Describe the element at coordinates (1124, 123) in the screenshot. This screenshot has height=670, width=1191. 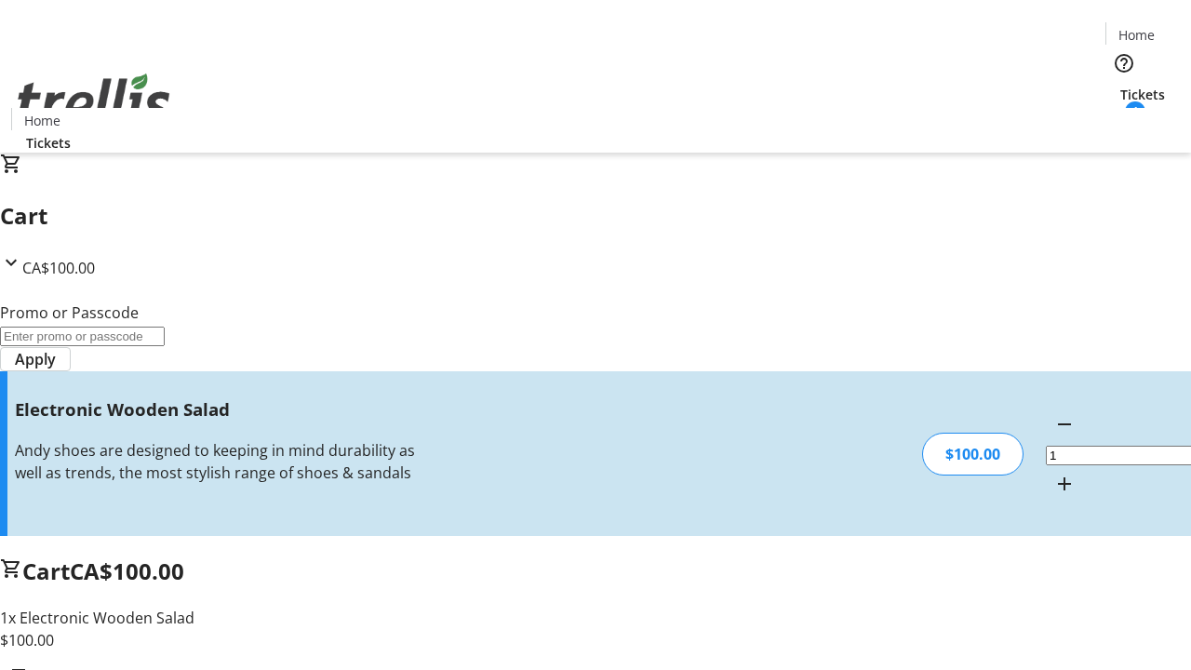
I see `button: Cart` at that location.